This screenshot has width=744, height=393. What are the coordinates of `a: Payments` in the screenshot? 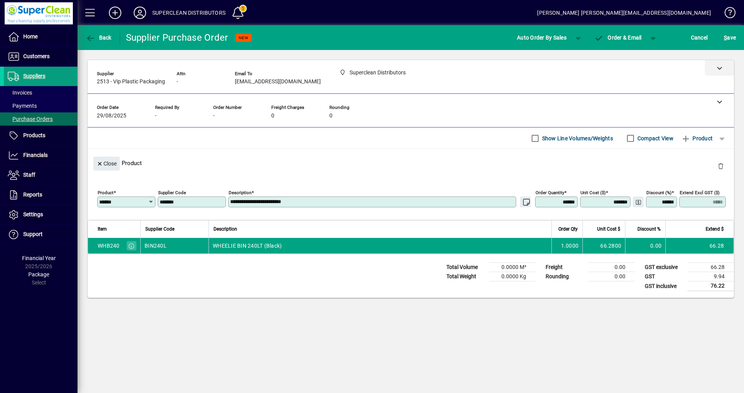 It's located at (41, 106).